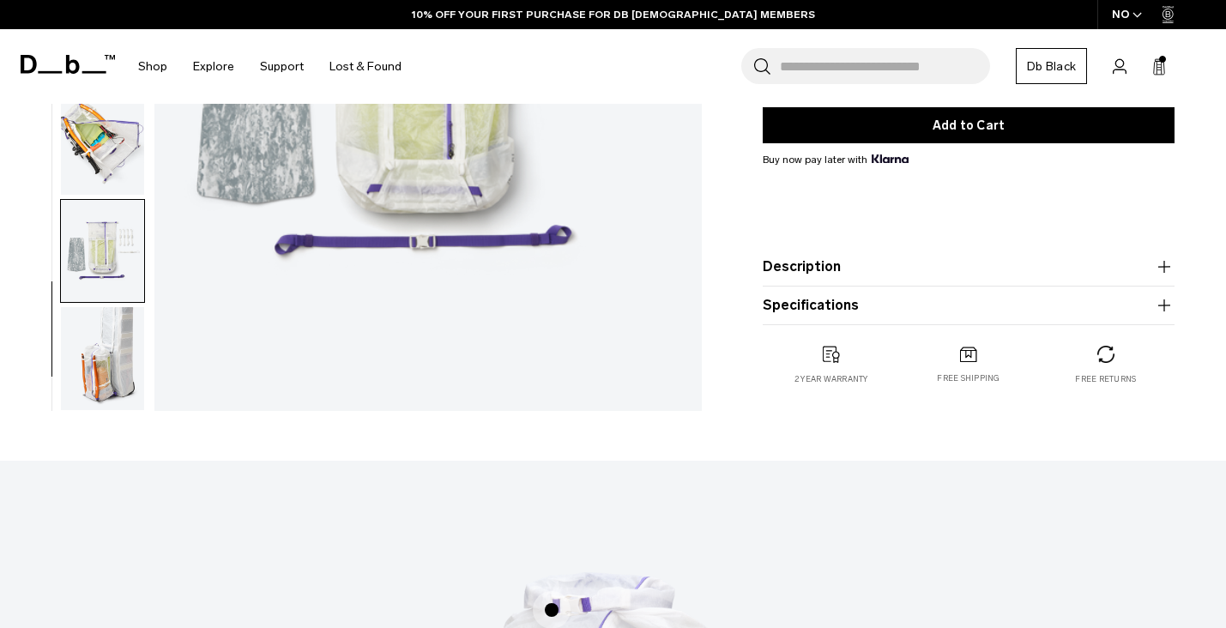  Describe the element at coordinates (102, 143) in the screenshot. I see `img: Weigh_Lighter_Backpack_25L_14.png` at that location.